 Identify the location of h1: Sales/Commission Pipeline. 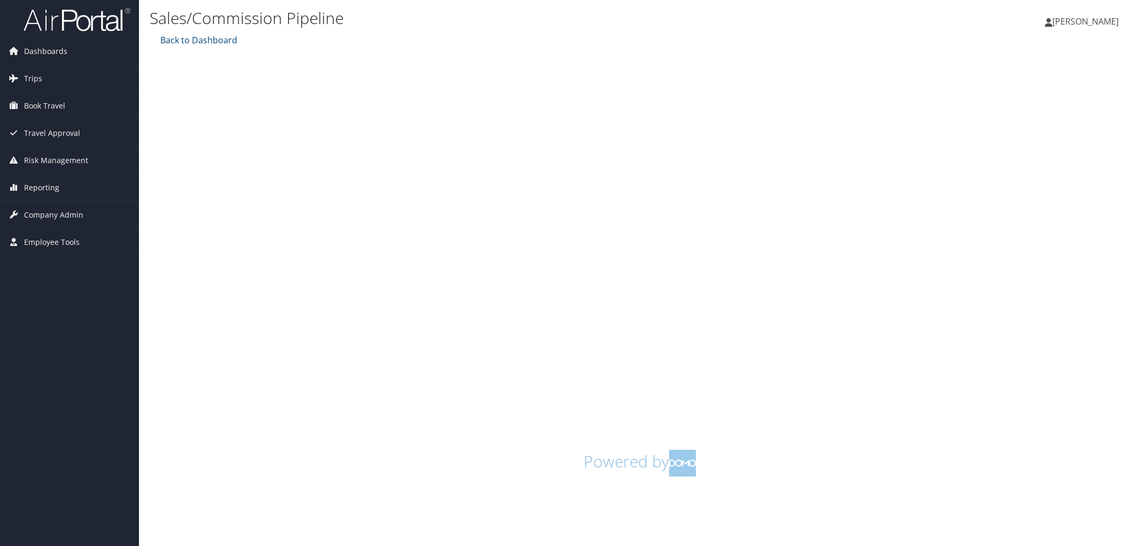
(476, 18).